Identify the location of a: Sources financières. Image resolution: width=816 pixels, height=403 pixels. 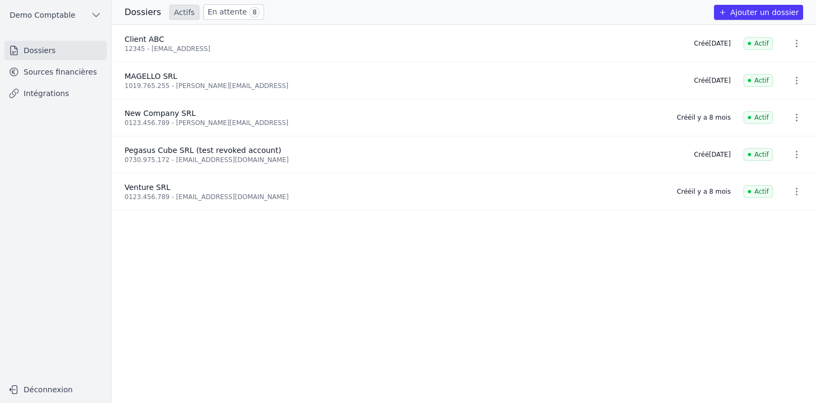
(55, 72).